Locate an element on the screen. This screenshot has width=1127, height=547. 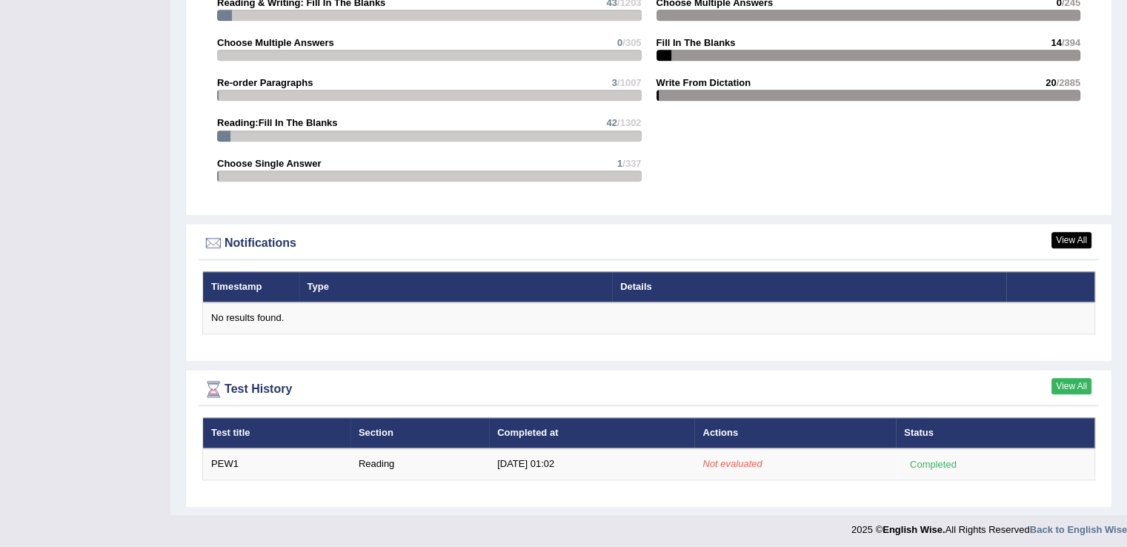
em: Not evaluated is located at coordinates (732, 463).